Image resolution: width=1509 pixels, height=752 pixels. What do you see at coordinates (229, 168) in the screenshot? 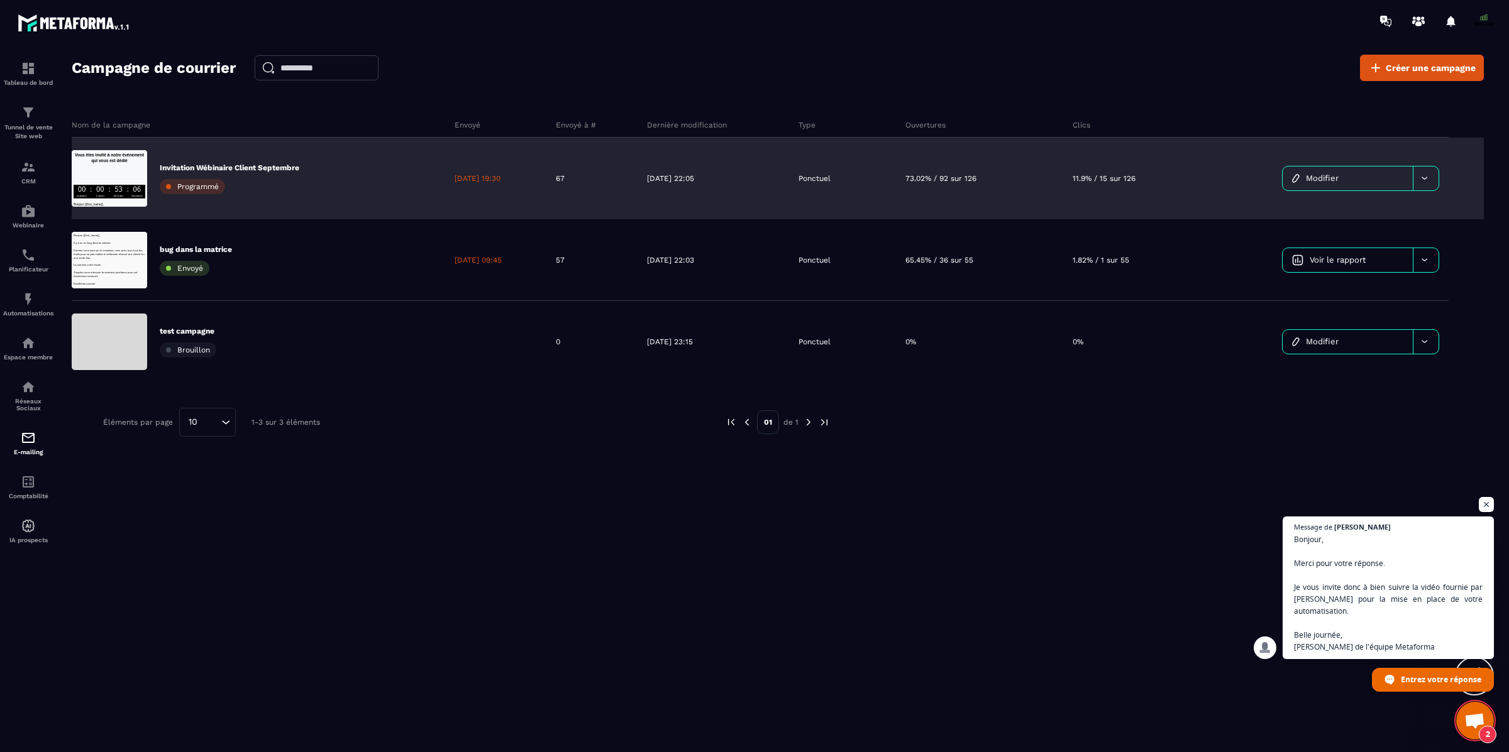
I see `p: Invitation Wébinaire Client Septembre` at bounding box center [229, 168].